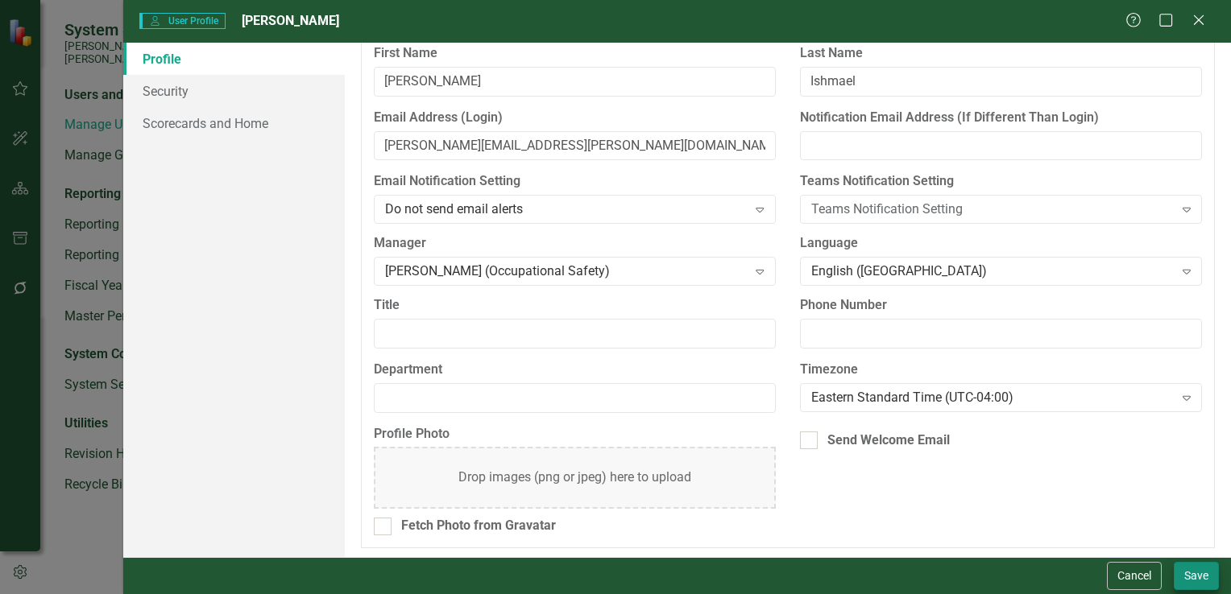  I want to click on label: Email Notification Setting, so click(574, 181).